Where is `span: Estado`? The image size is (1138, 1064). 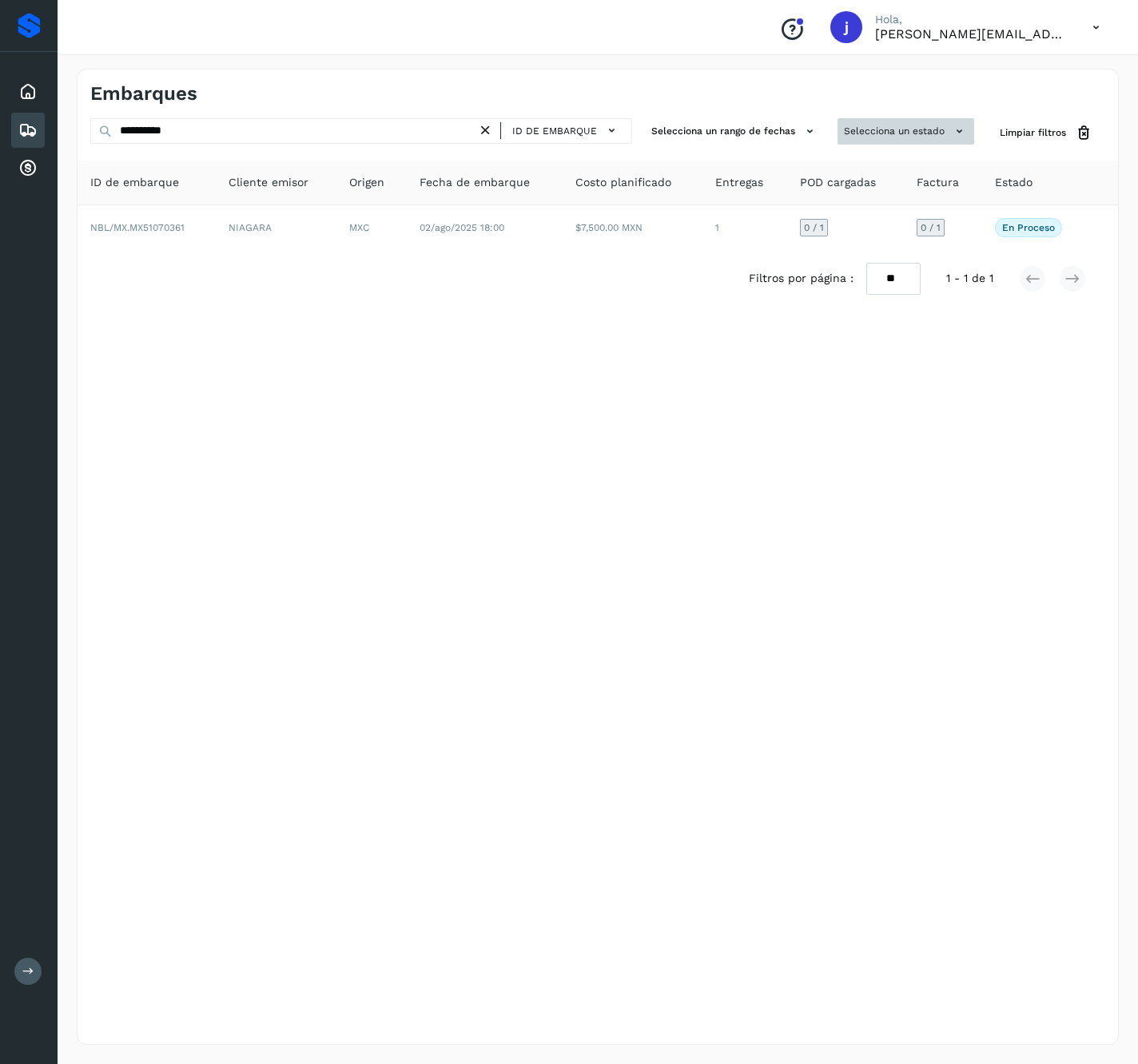
span: Estado is located at coordinates (1013, 182).